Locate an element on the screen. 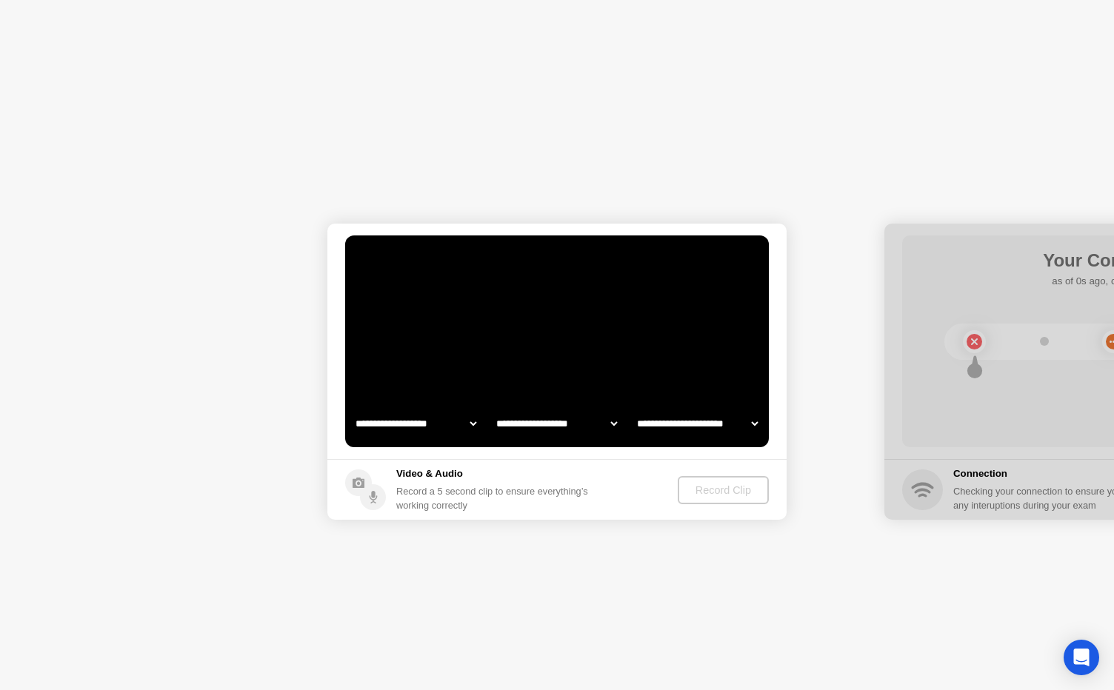 This screenshot has height=690, width=1114. select: Available microphones is located at coordinates (697, 424).